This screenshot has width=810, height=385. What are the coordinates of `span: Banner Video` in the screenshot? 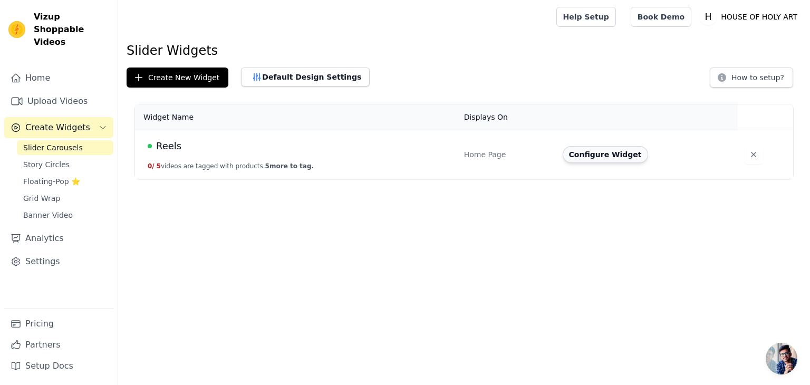 It's located at (48, 215).